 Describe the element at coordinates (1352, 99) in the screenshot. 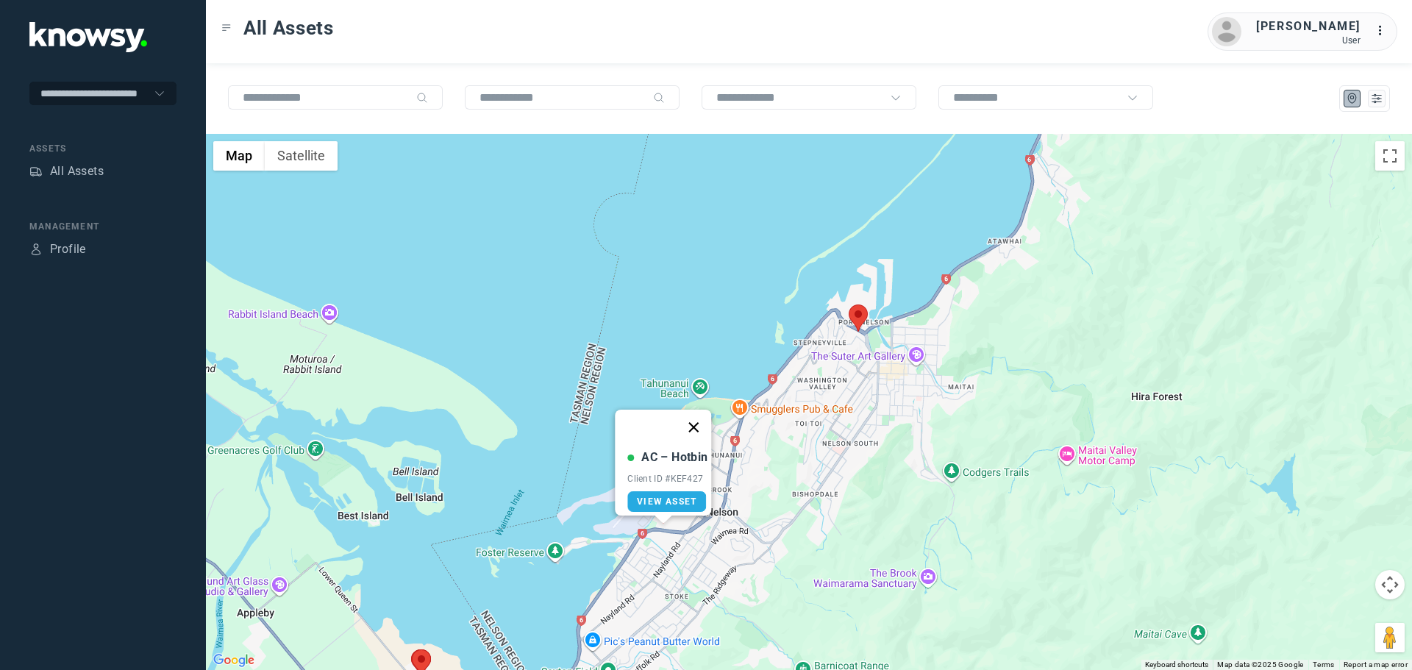

I see `div: Map` at that location.